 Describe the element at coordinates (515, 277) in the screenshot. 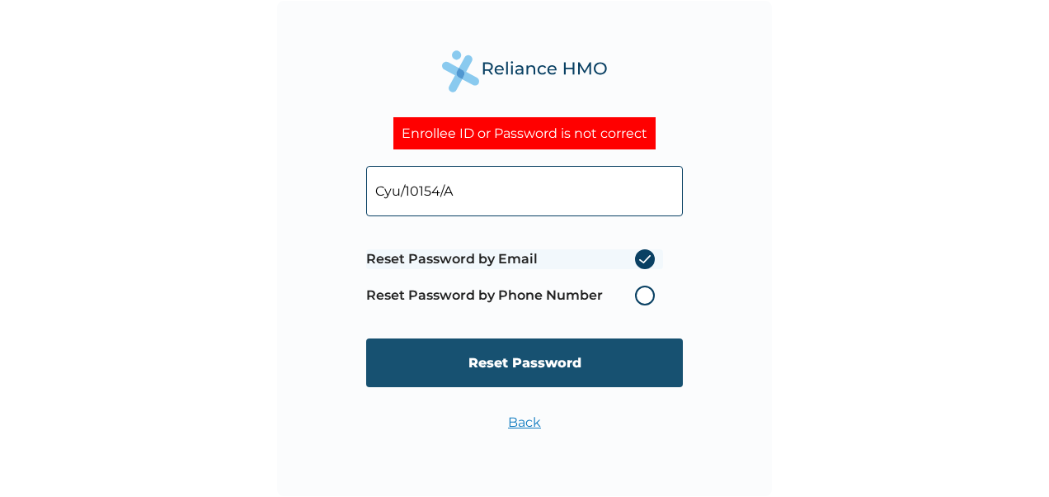

I see `span: Password reset method` at that location.